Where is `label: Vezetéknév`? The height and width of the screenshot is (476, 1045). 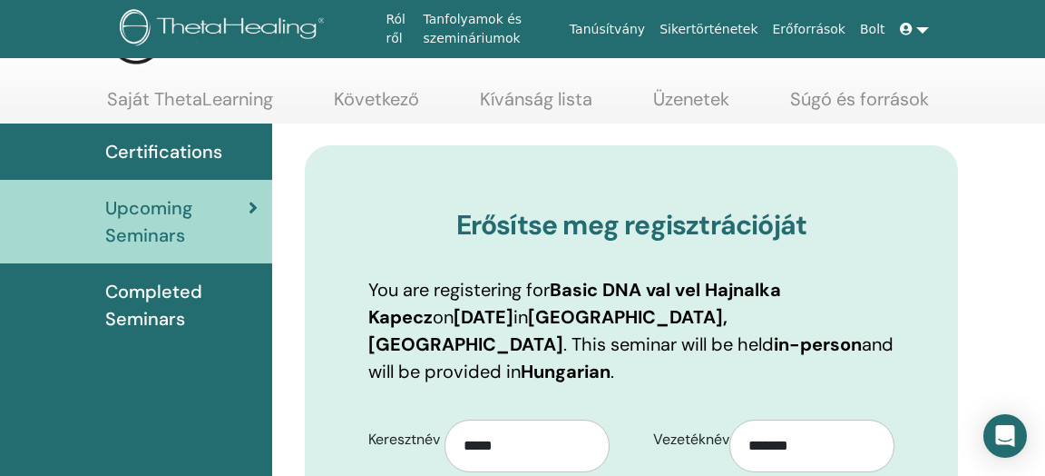
label: Vezetéknév is located at coordinates (684, 439).